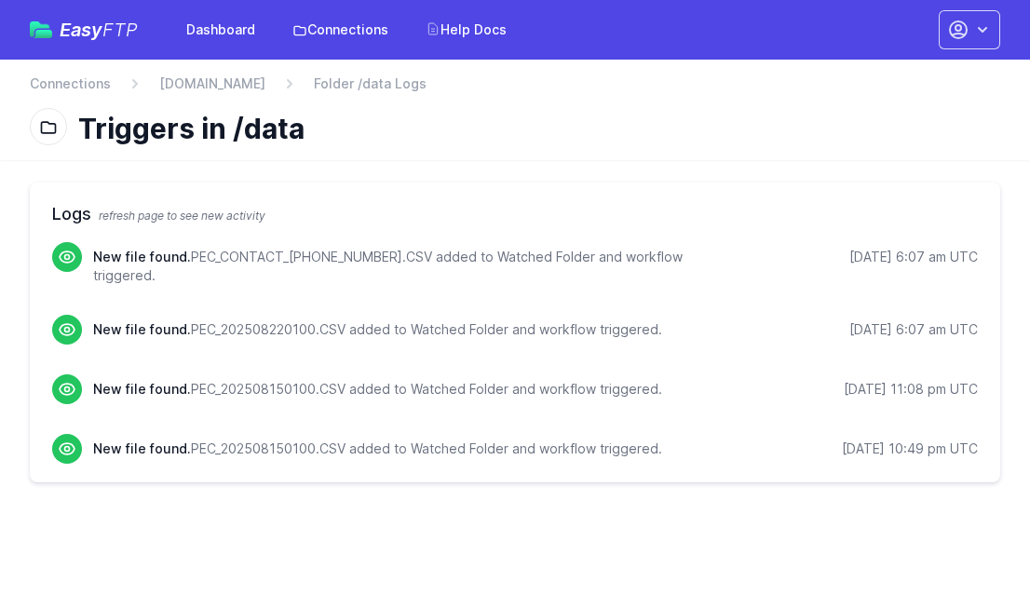  What do you see at coordinates (465, 30) in the screenshot?
I see `a: Help Docs` at bounding box center [465, 30].